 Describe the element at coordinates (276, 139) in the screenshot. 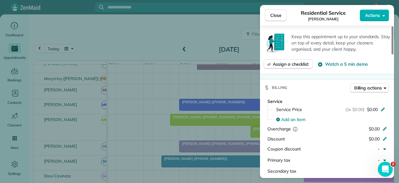

I see `span: Discount` at that location.